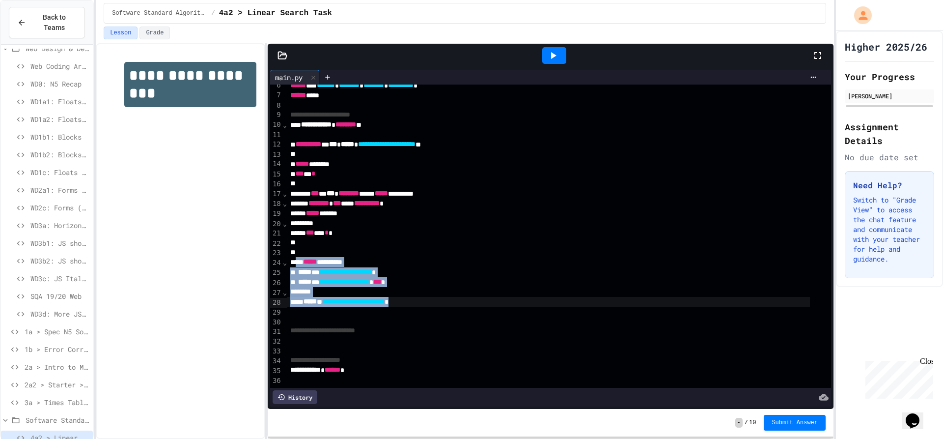  I want to click on div: 14, so click(276, 164).